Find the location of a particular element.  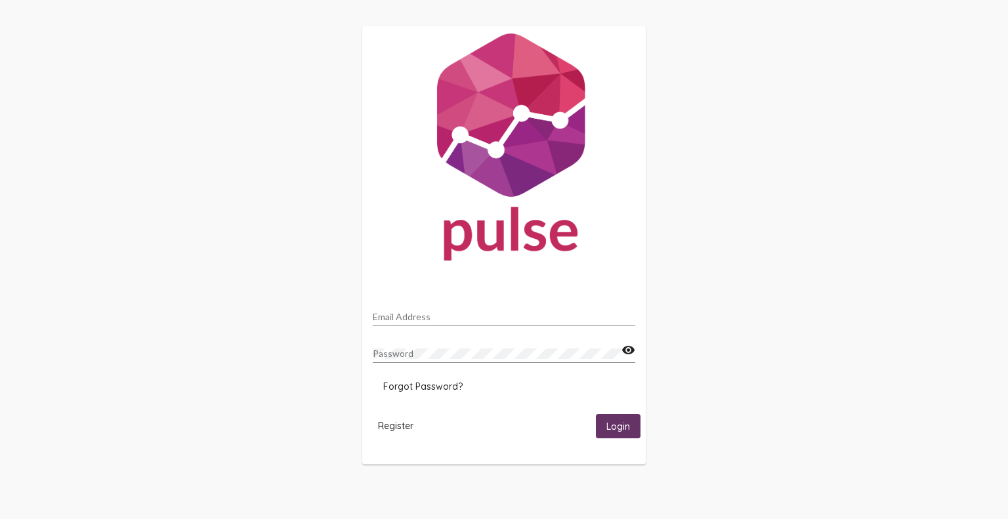

span: Register is located at coordinates (396, 426).